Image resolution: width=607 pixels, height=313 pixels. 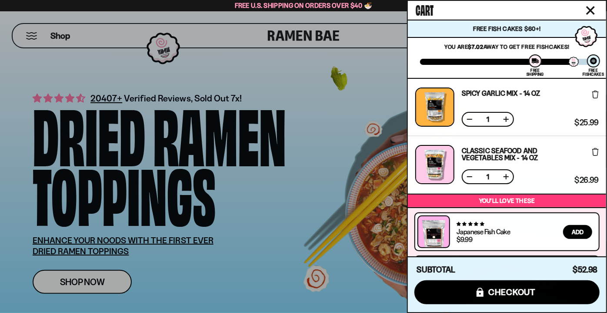 I want to click on div: $9.99, so click(x=464, y=239).